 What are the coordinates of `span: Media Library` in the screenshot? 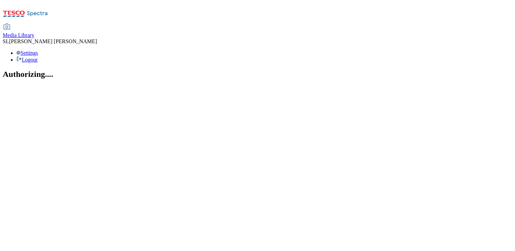 It's located at (18, 35).